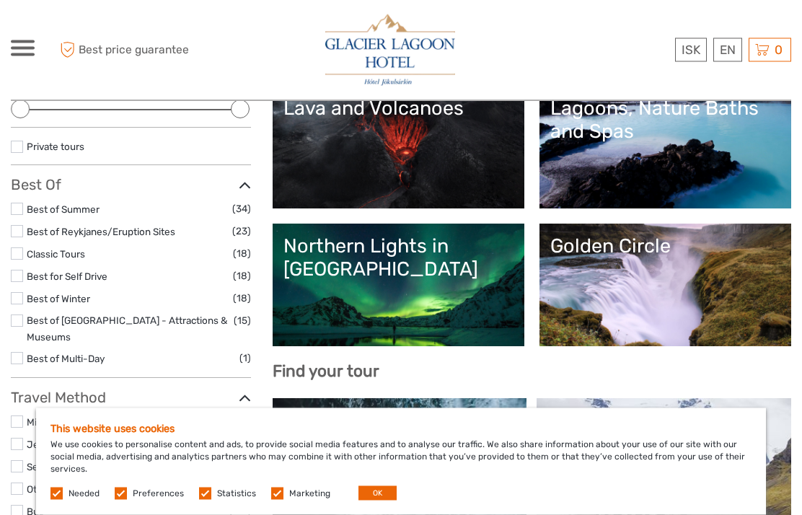 The height and width of the screenshot is (515, 802). What do you see at coordinates (237, 494) in the screenshot?
I see `label: Statistics` at bounding box center [237, 494].